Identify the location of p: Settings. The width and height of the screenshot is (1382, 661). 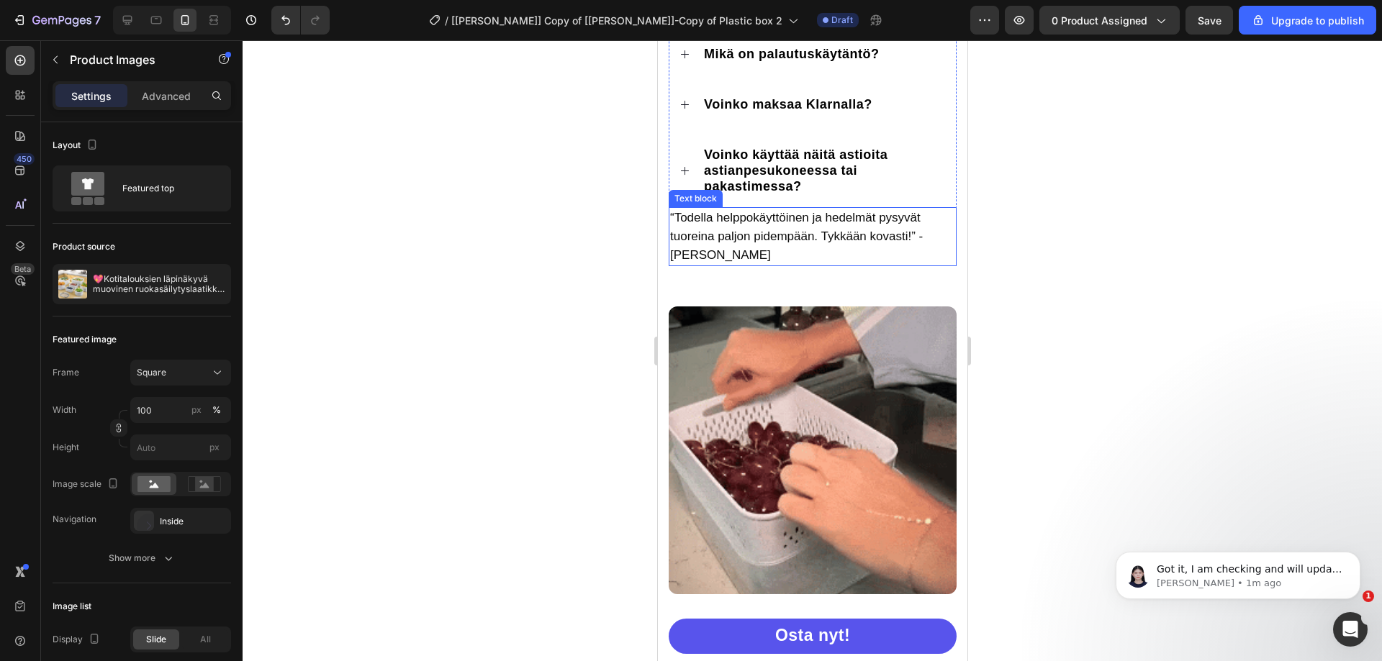
(91, 96).